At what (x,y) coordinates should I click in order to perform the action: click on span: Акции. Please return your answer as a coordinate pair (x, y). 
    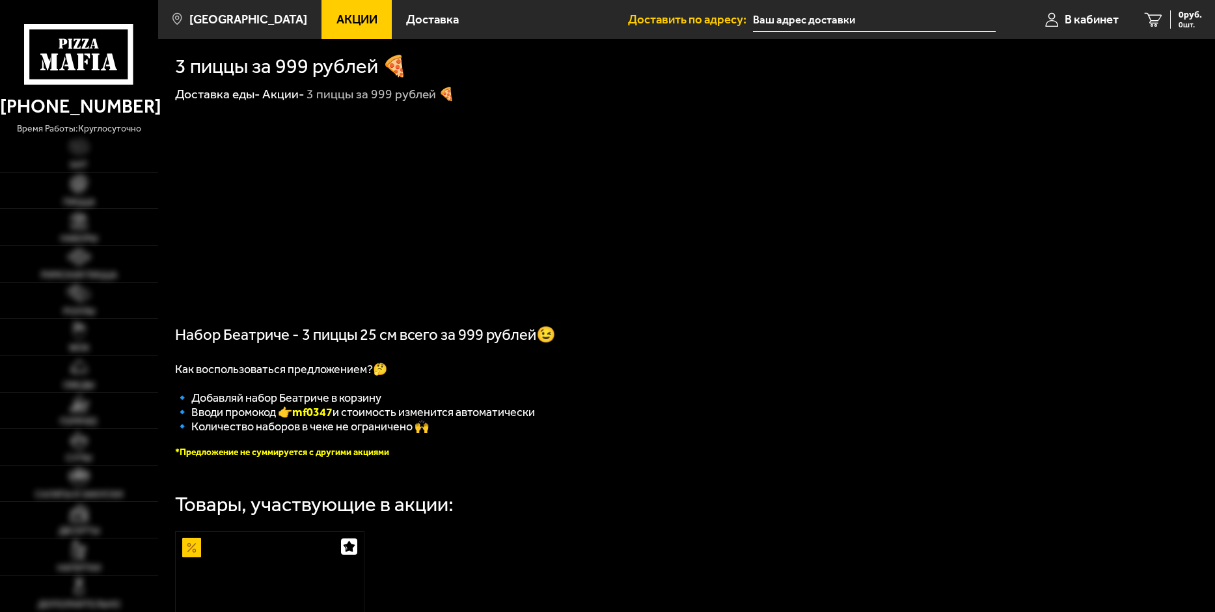
    Looking at the image, I should click on (357, 20).